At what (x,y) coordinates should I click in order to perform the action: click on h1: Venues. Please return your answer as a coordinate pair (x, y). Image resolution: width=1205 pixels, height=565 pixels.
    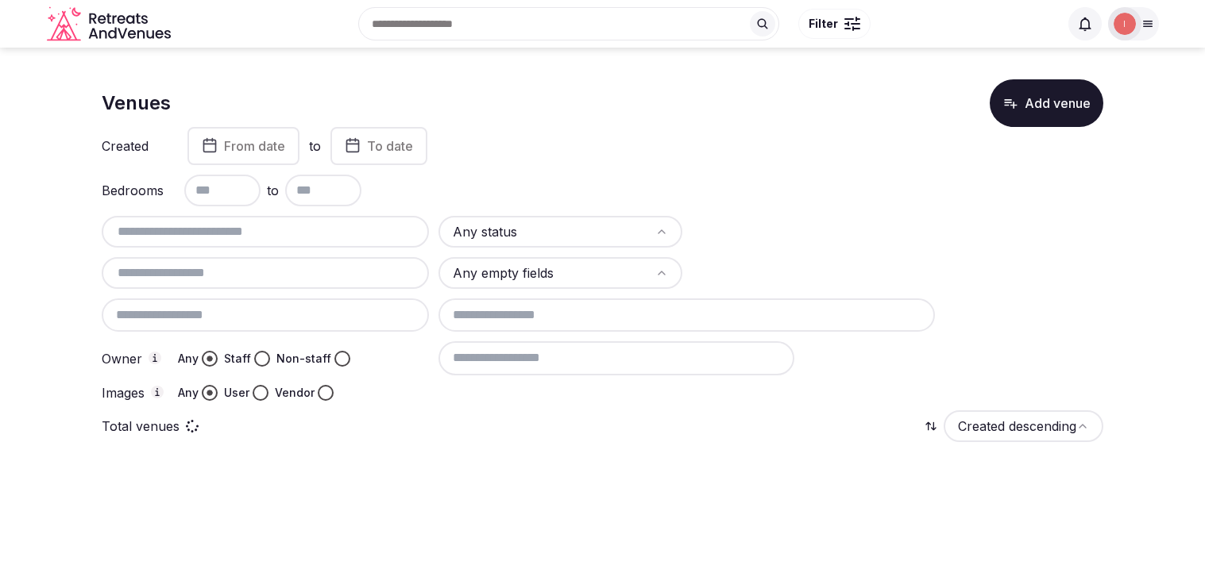
    Looking at the image, I should click on (136, 103).